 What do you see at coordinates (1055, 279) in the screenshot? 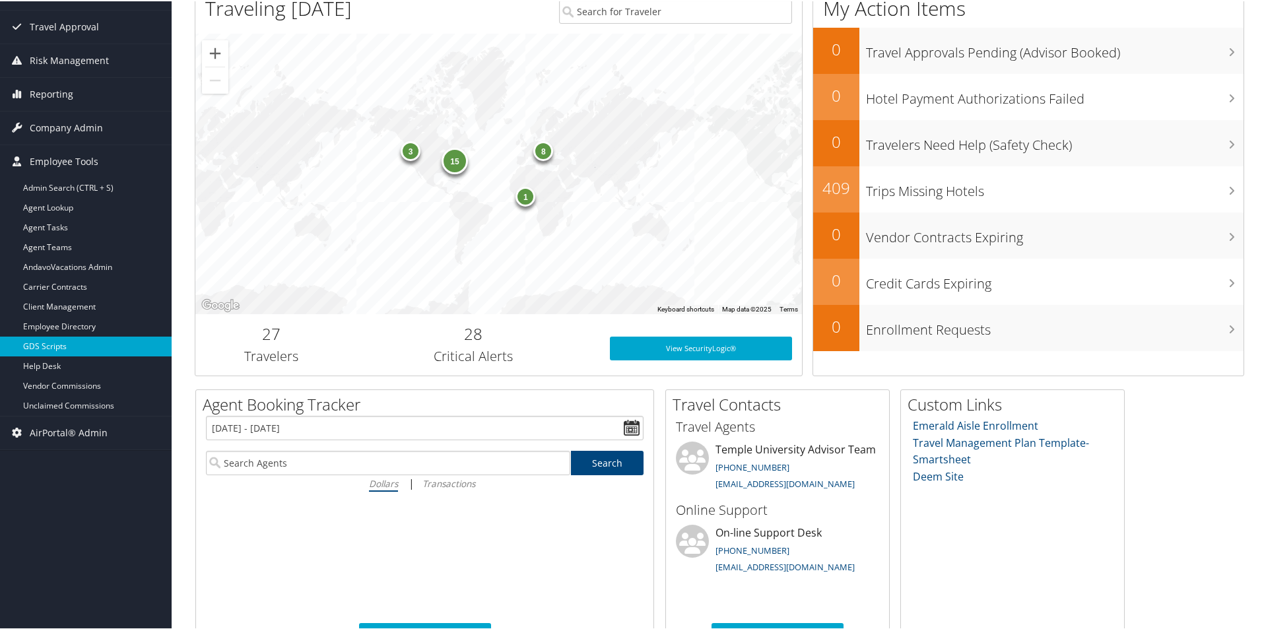
I see `h3: Credit Cards Expiring` at bounding box center [1055, 279].